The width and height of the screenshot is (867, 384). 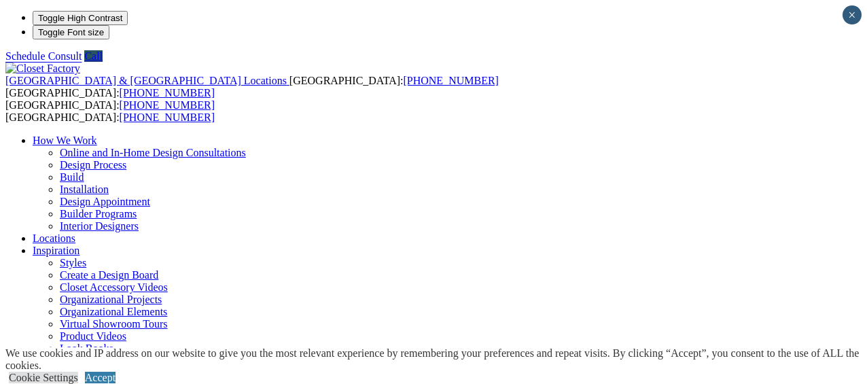 I want to click on a: Call, so click(x=93, y=56).